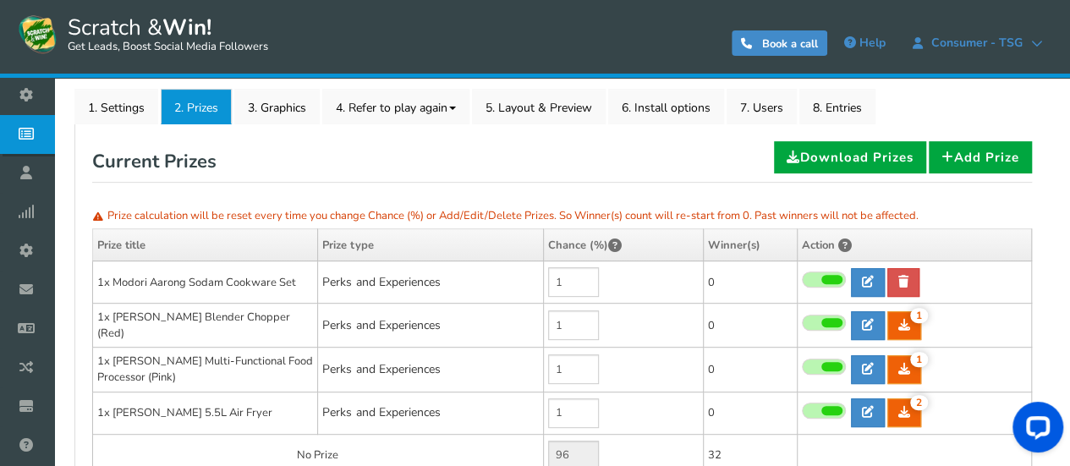  I want to click on a: 8. Entries, so click(838, 107).